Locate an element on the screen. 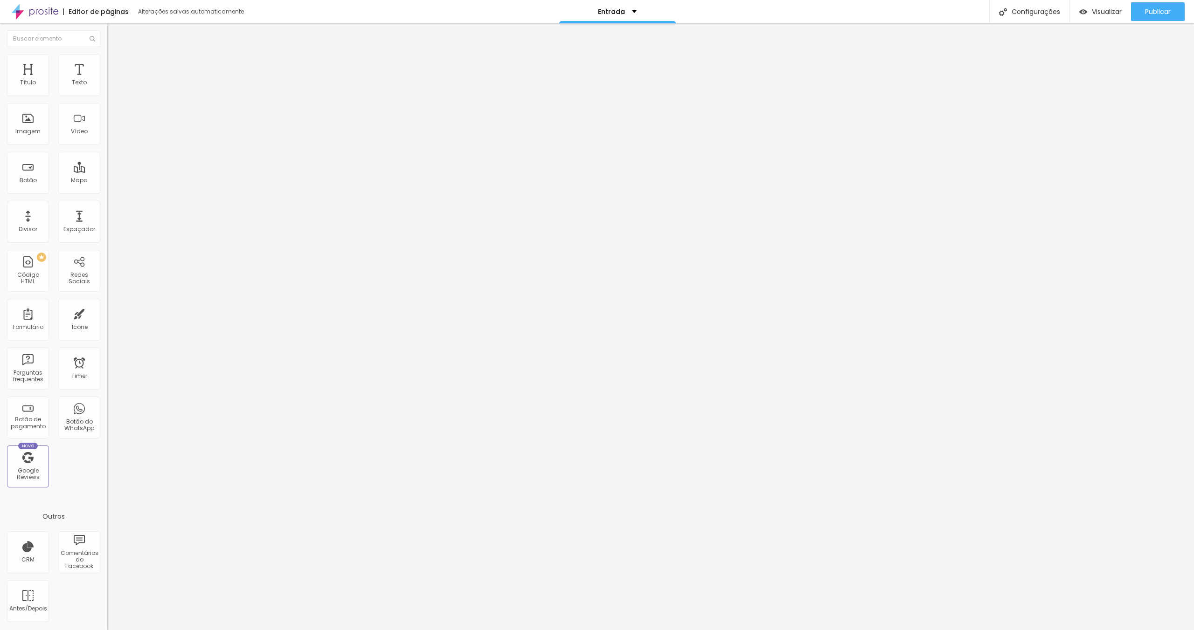 Image resolution: width=1194 pixels, height=630 pixels. div: Mapa is located at coordinates (79, 180).